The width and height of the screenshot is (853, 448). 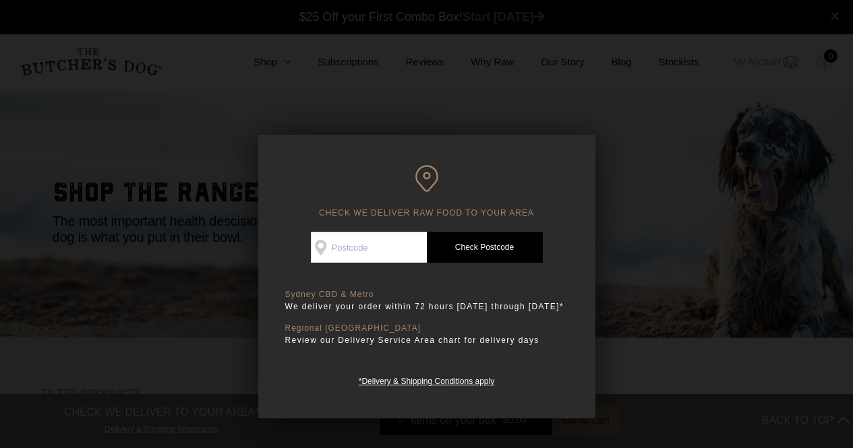 I want to click on p: Review our Delivery Service Area chart for delivery days, so click(x=427, y=341).